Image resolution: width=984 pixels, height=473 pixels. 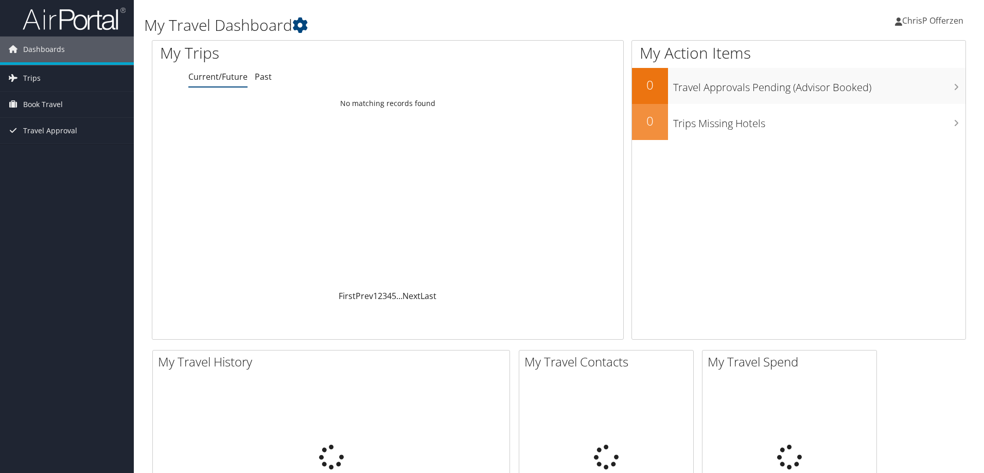 What do you see at coordinates (428, 296) in the screenshot?
I see `a: Last` at bounding box center [428, 296].